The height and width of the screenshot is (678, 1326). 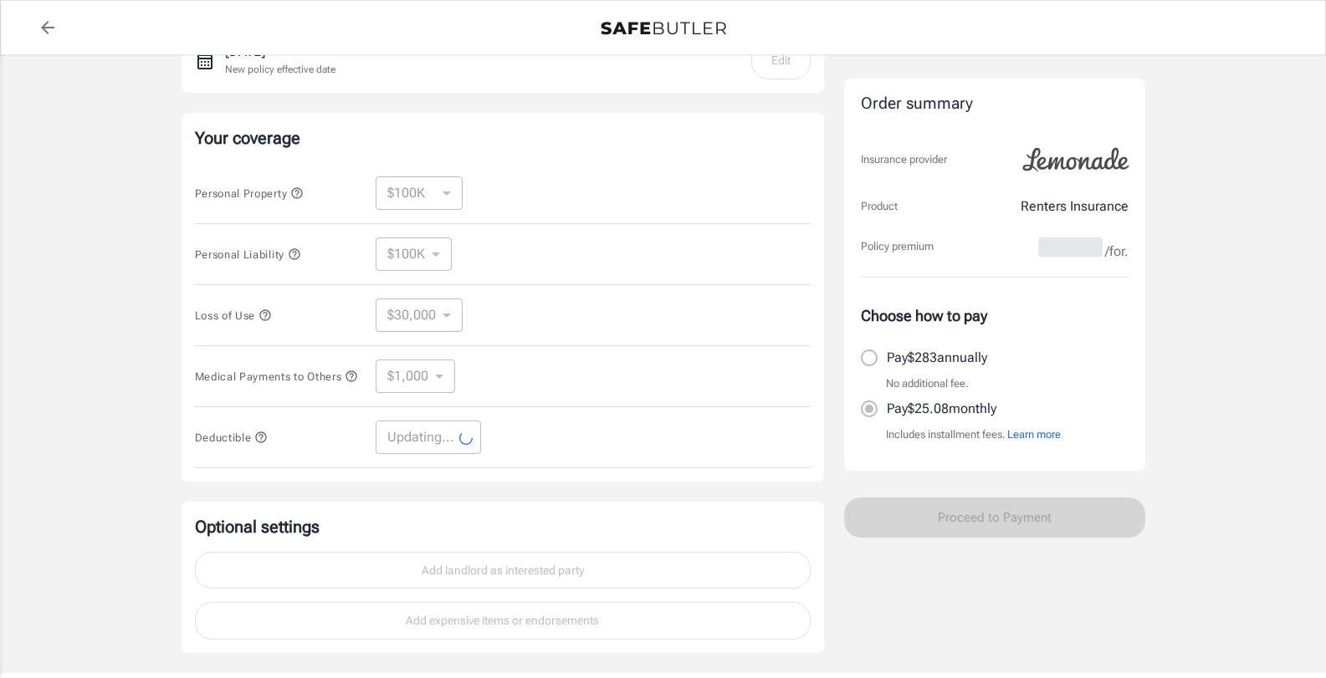 I want to click on svg: New policy start date, so click(x=205, y=61).